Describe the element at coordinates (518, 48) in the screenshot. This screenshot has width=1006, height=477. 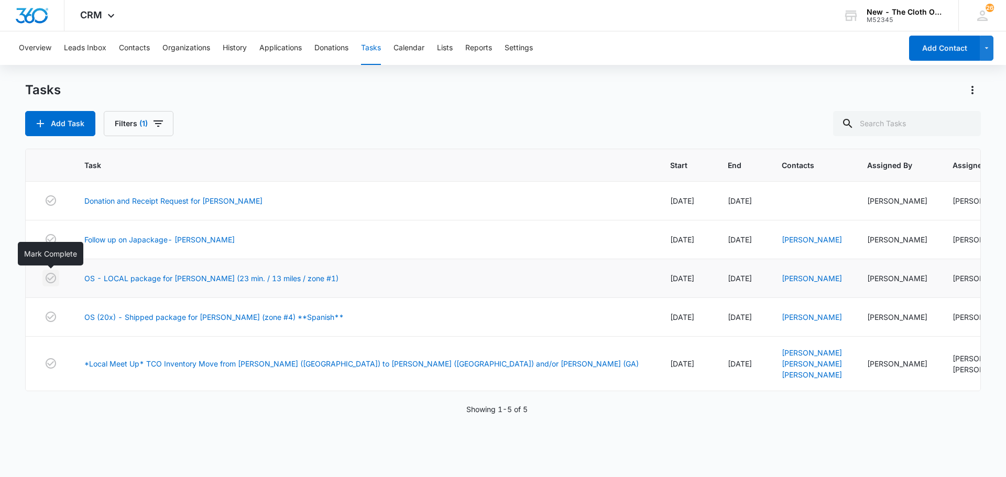
I see `button: Settings` at that location.